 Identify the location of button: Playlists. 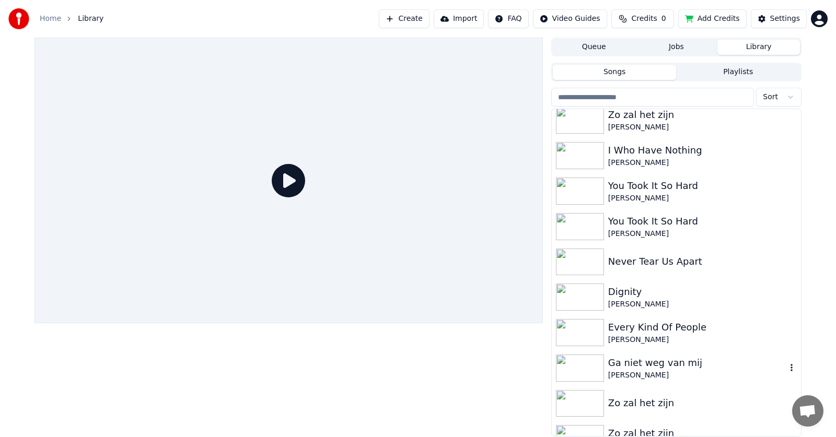
(738, 72).